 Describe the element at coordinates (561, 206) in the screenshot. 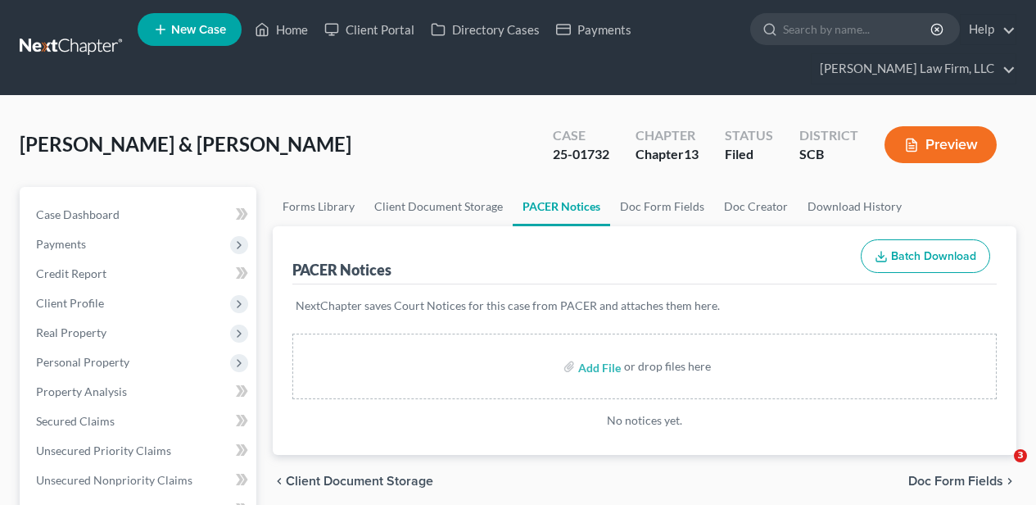

I see `a: PACER Notices` at that location.